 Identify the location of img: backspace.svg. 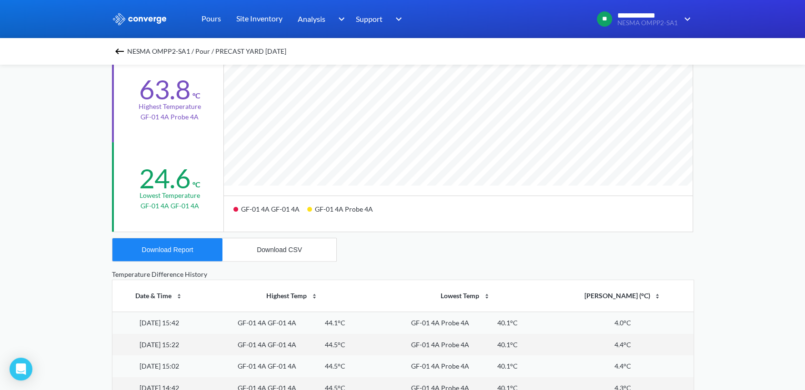
(119, 51).